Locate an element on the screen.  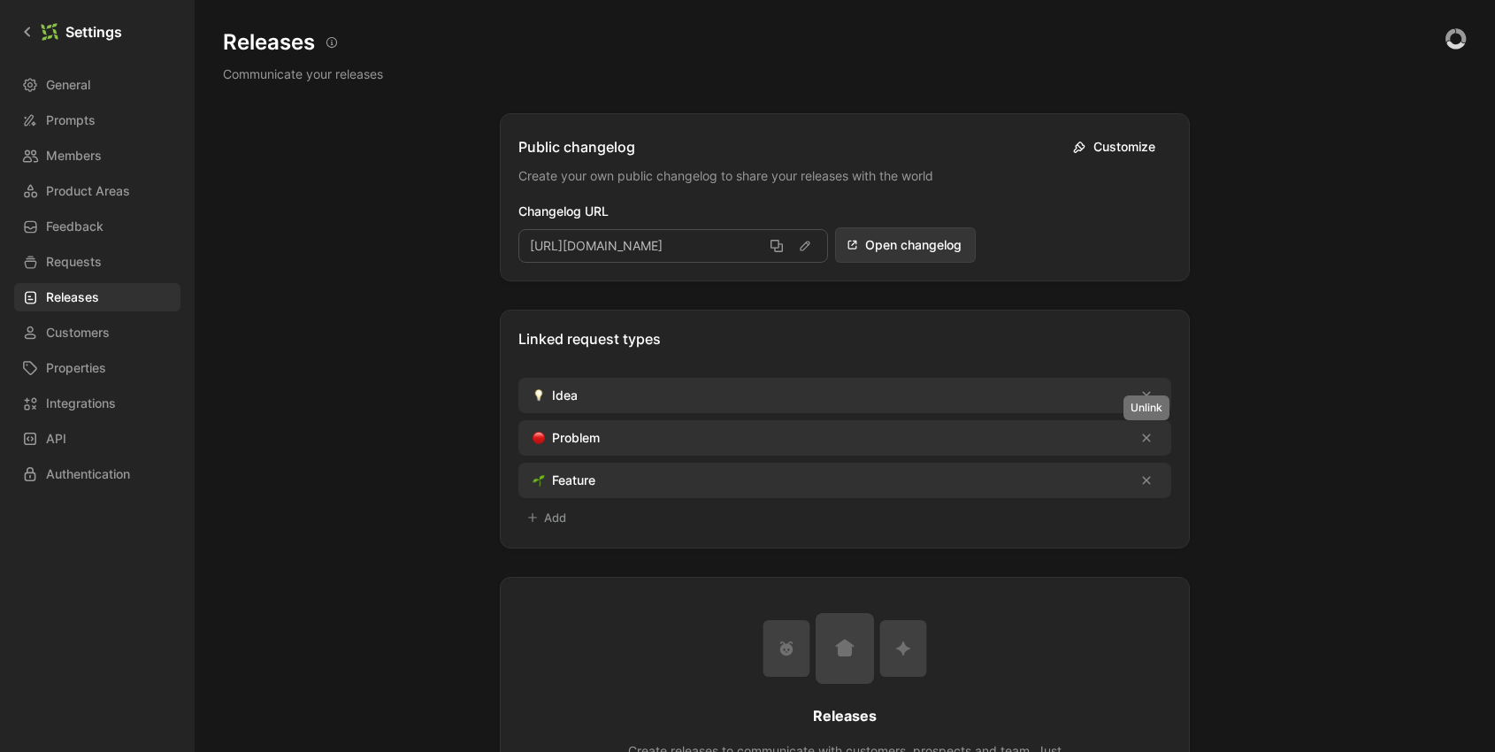
button: Customize is located at coordinates (1116, 147).